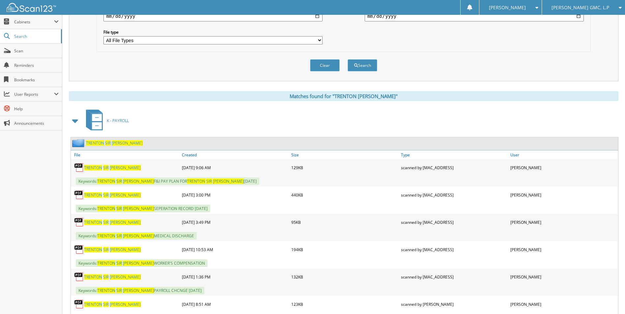 The width and height of the screenshot is (625, 314). Describe the element at coordinates (34, 22) in the screenshot. I see `span: Cabinets` at that location.